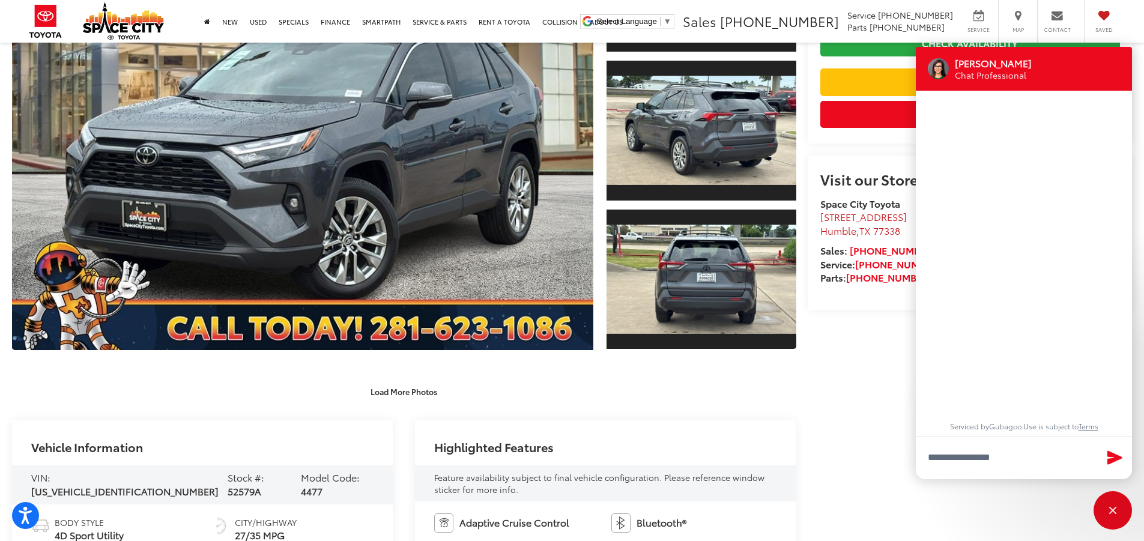 Image resolution: width=1144 pixels, height=541 pixels. I want to click on a: Select Language​, so click(634, 21).